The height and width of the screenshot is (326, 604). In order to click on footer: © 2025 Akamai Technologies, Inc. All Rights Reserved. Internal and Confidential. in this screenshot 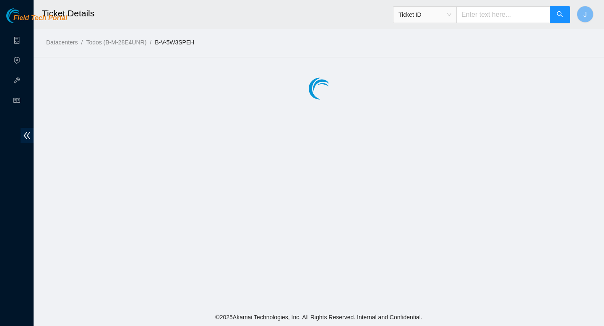, I will do `click(319, 317)`.